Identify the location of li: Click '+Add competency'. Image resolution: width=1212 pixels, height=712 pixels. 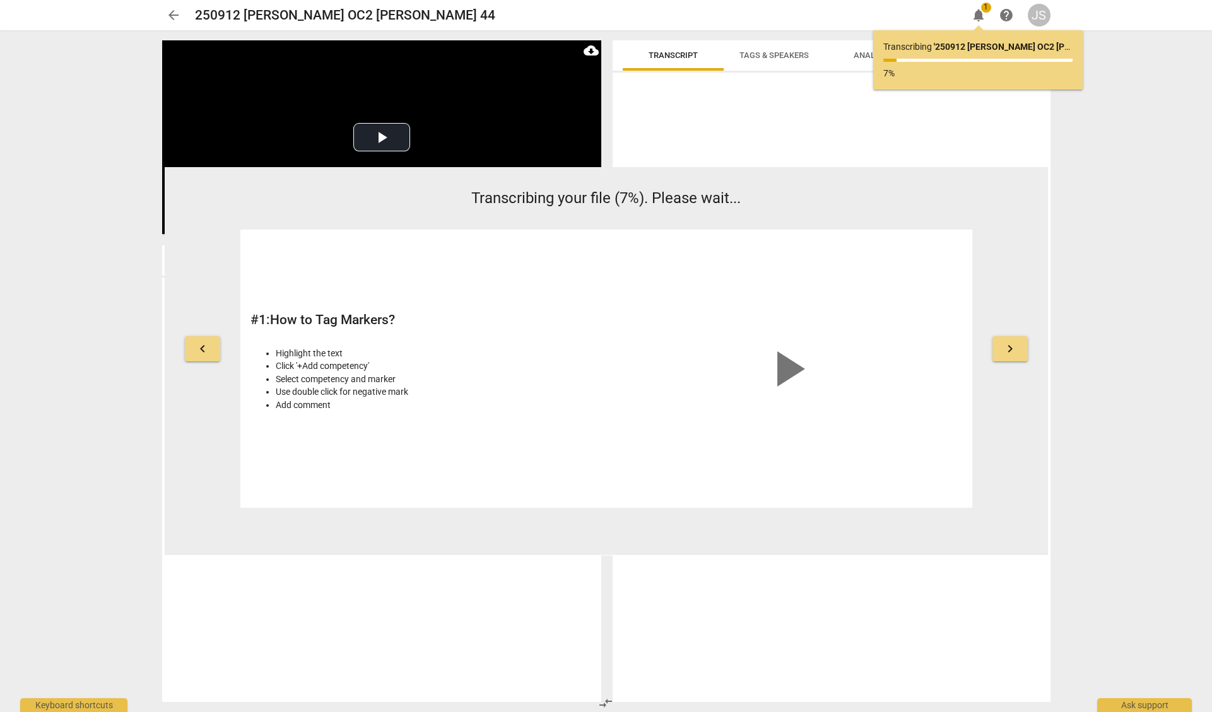
(437, 366).